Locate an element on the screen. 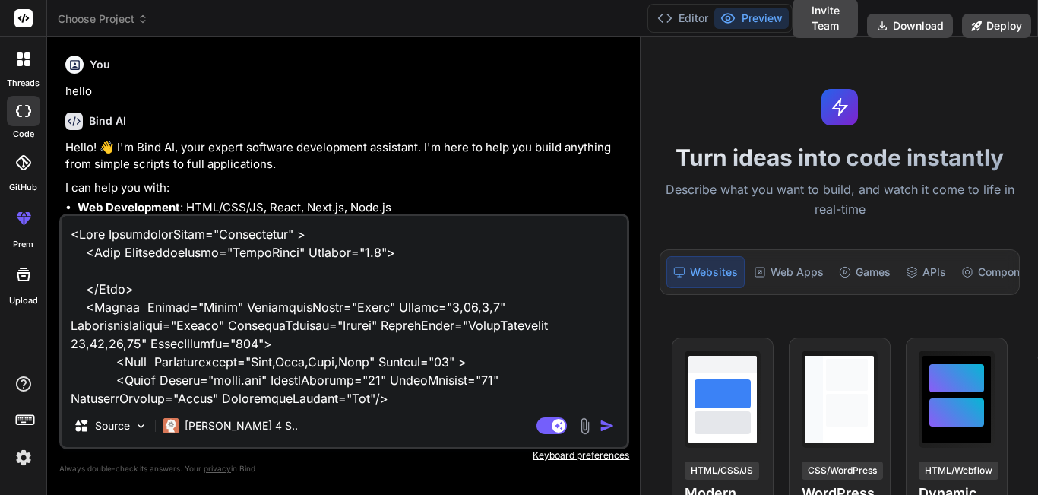 The image size is (1038, 495). strong: Web Development is located at coordinates (128, 207).